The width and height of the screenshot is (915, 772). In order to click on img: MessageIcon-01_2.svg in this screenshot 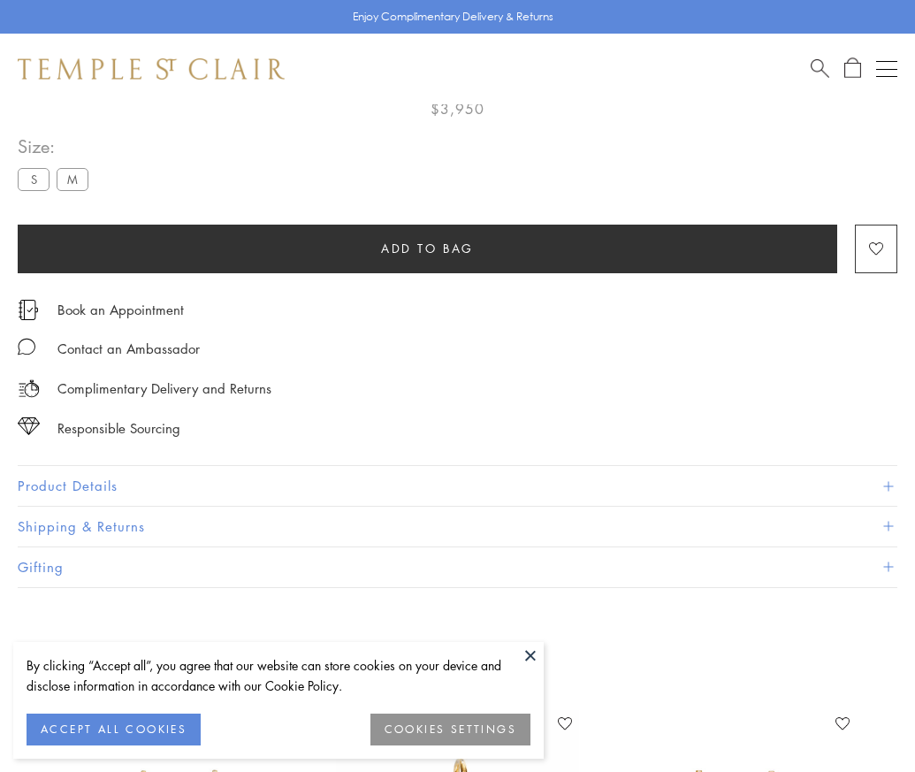, I will do `click(27, 347)`.